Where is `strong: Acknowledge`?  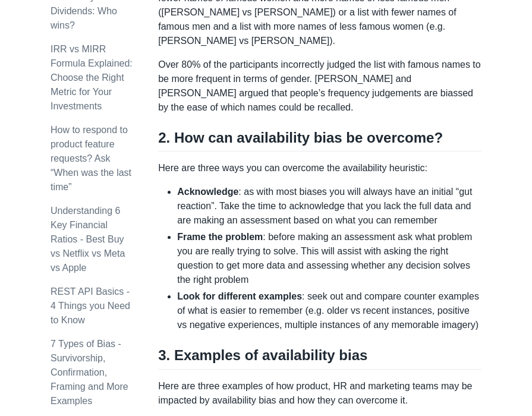
strong: Acknowledge is located at coordinates (207, 191).